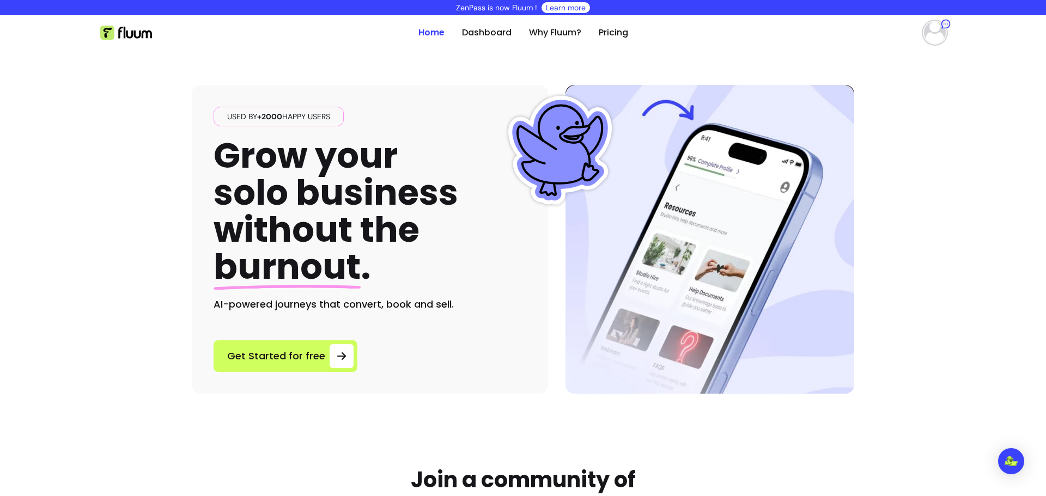  What do you see at coordinates (933, 33) in the screenshot?
I see `button: avatar` at bounding box center [933, 33].